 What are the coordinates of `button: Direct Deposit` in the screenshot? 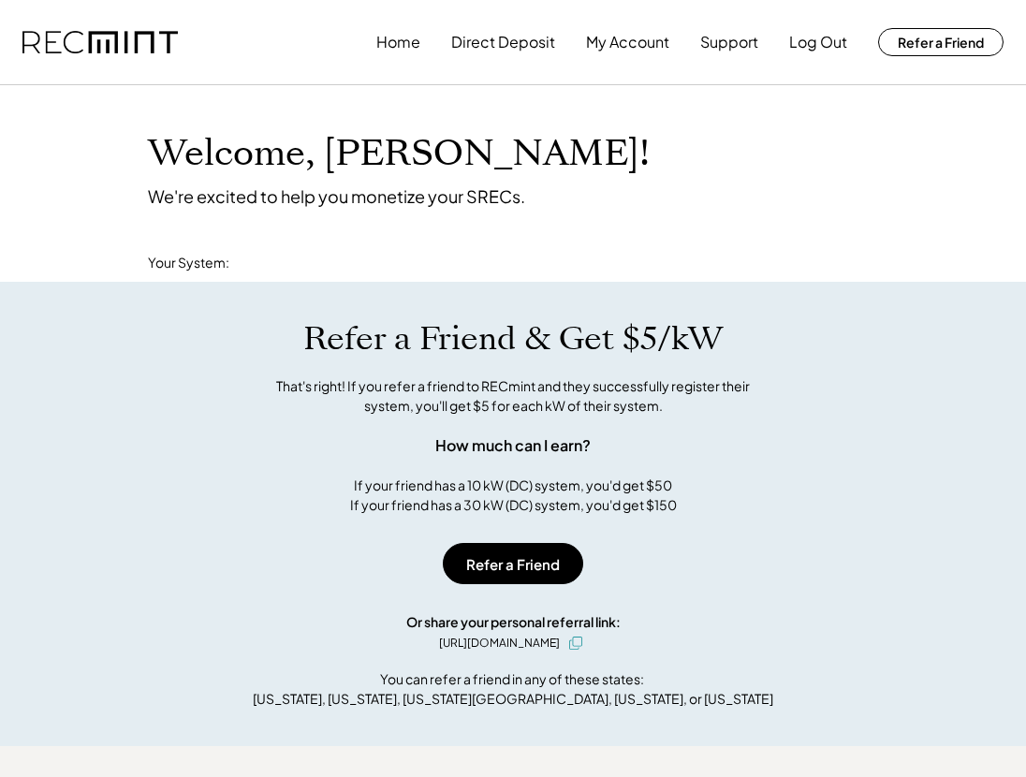 It's located at (503, 42).